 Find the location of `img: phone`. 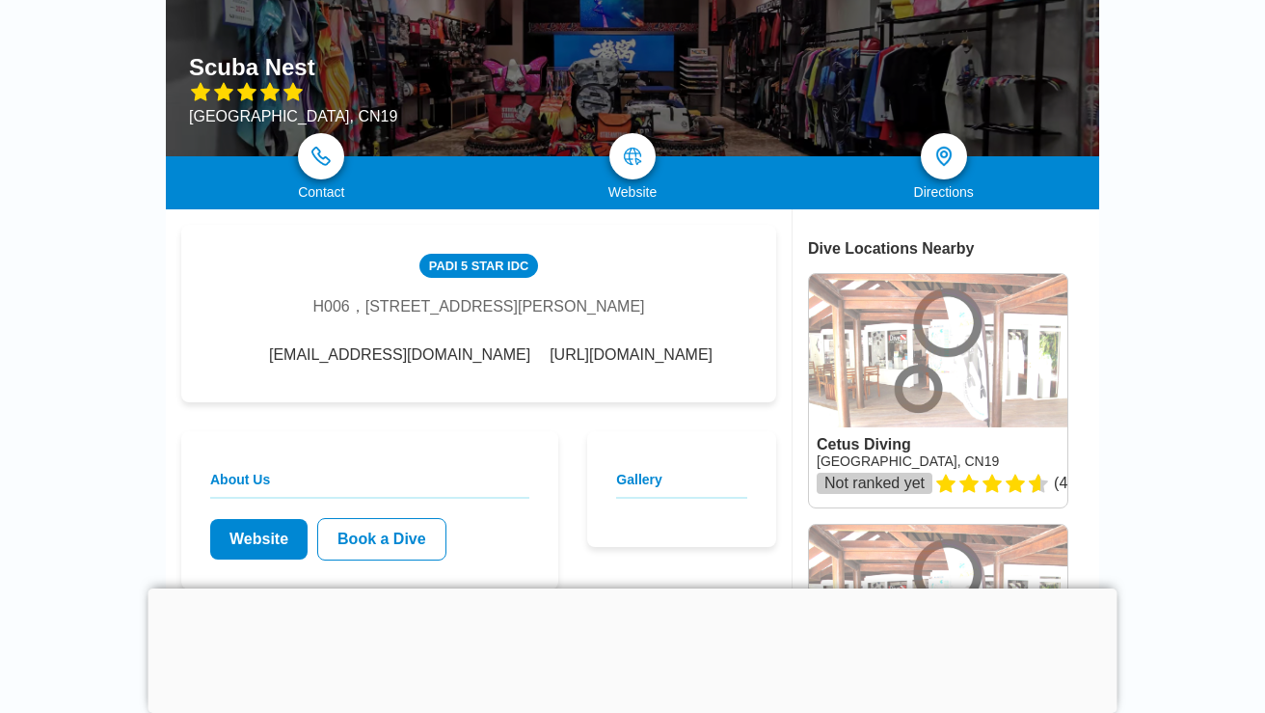

img: phone is located at coordinates (321, 156).